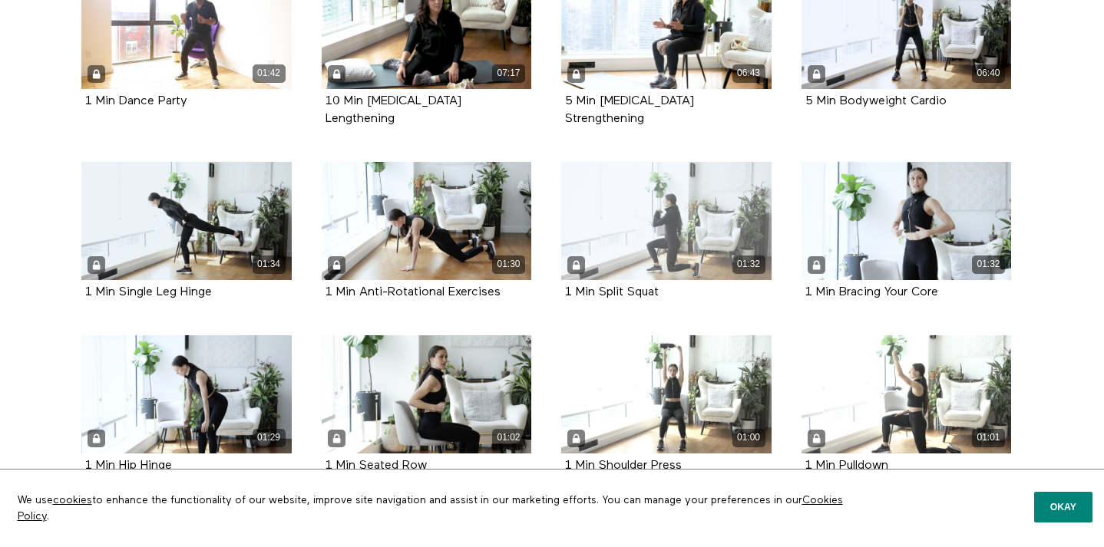 The width and height of the screenshot is (1104, 547). What do you see at coordinates (988, 438) in the screenshot?
I see `div: 01:01` at bounding box center [988, 438].